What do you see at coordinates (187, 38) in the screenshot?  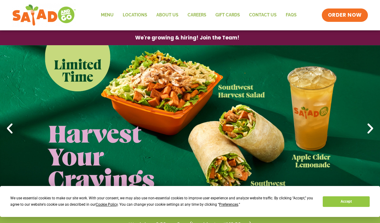 I see `a: We're growing & hiring! Join the Team!` at bounding box center [187, 38].